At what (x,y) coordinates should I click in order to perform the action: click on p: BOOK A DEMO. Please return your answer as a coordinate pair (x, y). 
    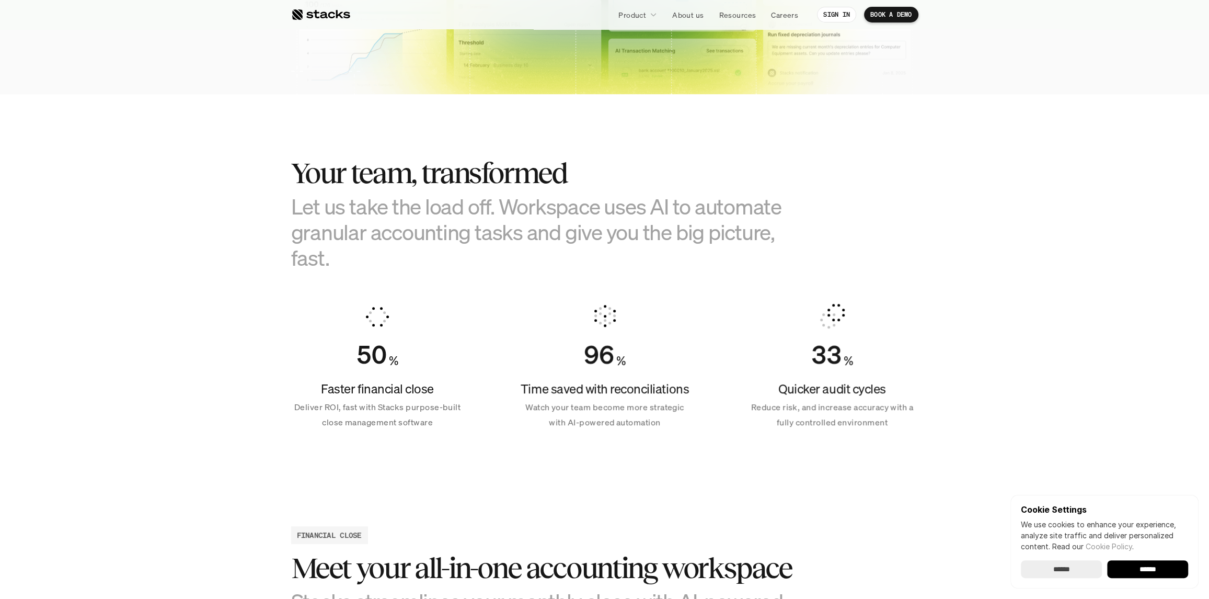
    Looking at the image, I should click on (891, 15).